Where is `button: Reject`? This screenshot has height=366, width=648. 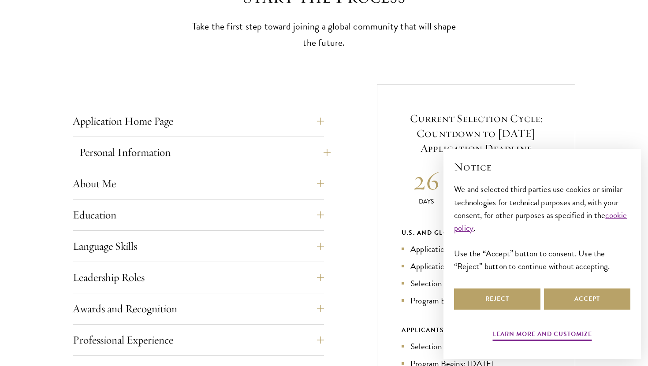 button: Reject is located at coordinates (497, 299).